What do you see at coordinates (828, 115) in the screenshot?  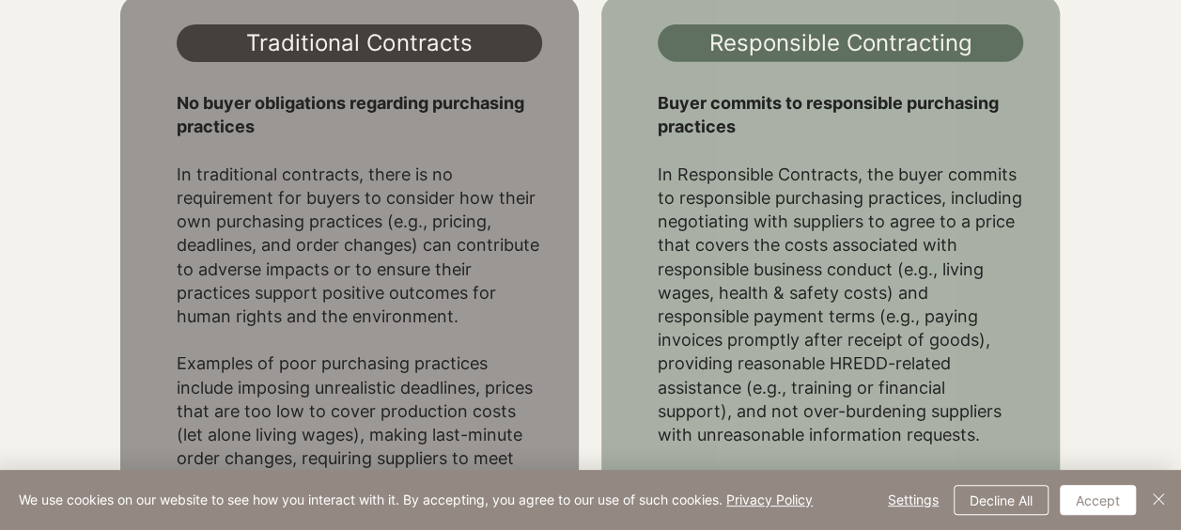 I see `span: Buyer commits to responsible purchasing practices` at bounding box center [828, 115].